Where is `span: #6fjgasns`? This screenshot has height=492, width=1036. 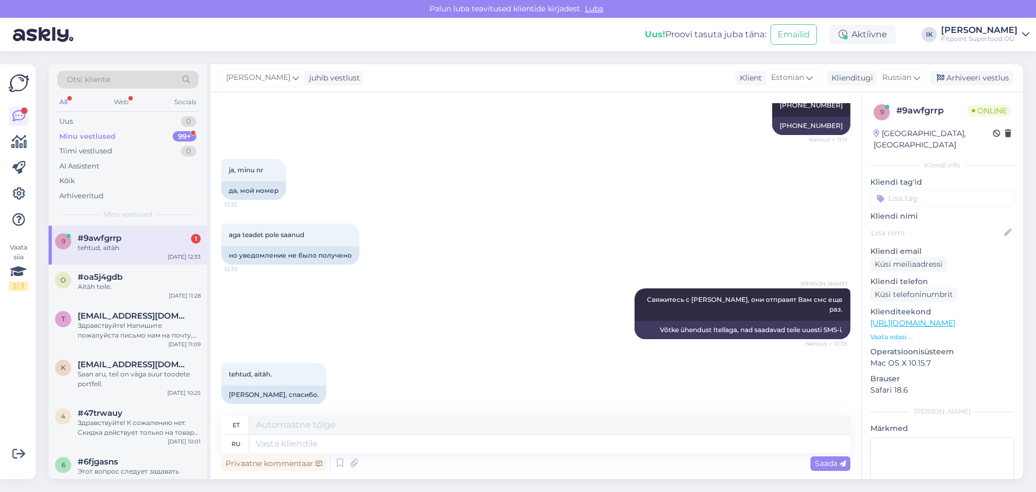 span: #6fjgasns is located at coordinates (98, 461).